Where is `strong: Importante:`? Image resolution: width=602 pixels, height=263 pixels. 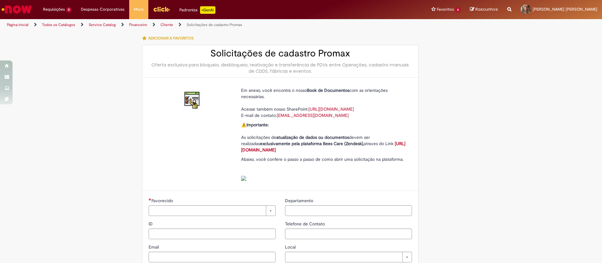
strong: Importante: is located at coordinates (258, 125).